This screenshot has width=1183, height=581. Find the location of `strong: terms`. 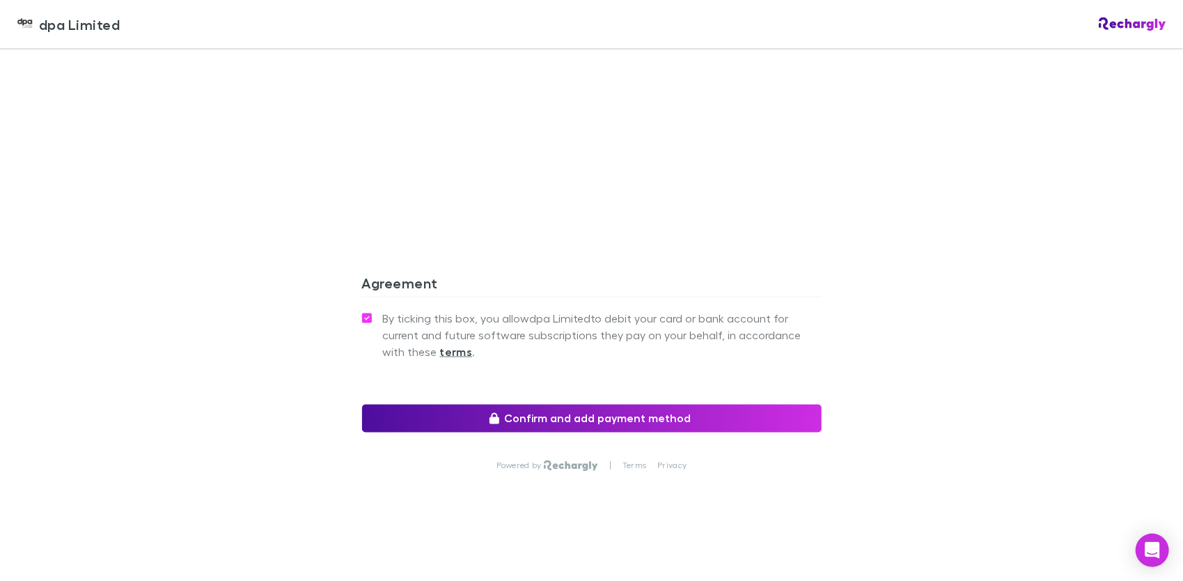

strong: terms is located at coordinates (456, 352).